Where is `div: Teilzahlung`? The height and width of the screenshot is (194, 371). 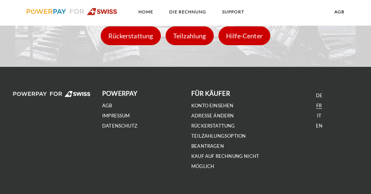
div: Teilzahlung is located at coordinates (189, 36).